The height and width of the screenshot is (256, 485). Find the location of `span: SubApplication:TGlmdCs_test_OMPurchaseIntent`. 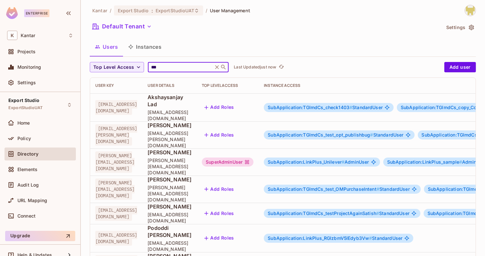

span: SubApplication:TGlmdCs_test_OMPurchaseIntent is located at coordinates (324, 189).